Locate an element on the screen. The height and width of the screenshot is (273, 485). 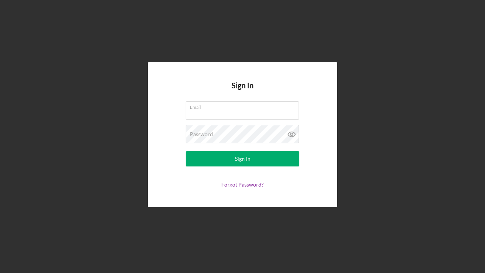
label: Email is located at coordinates (244, 106).